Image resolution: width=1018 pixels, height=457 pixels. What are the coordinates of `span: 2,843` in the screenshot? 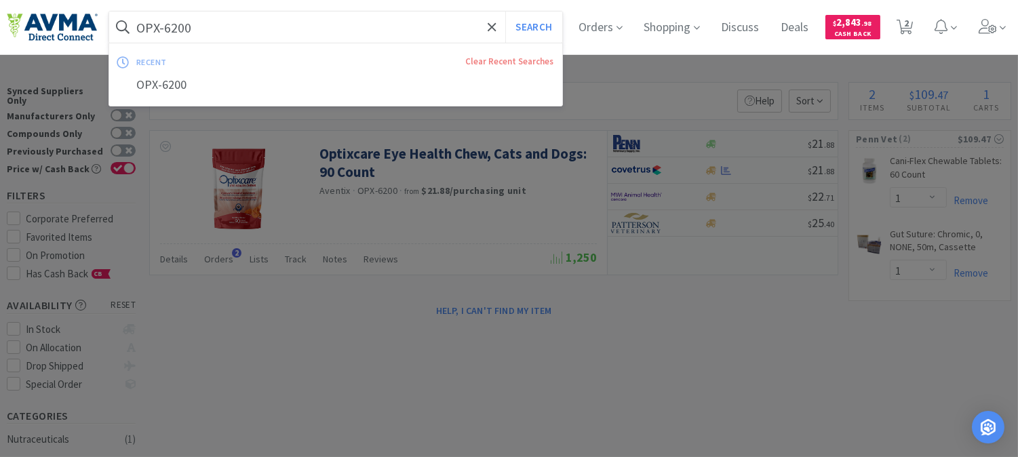 It's located at (852, 22).